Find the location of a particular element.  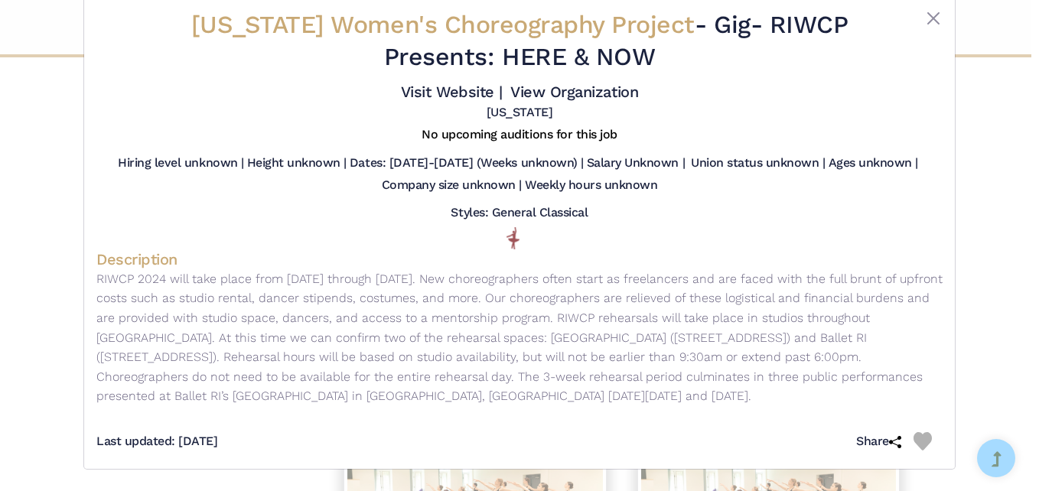

h5: Share is located at coordinates (885, 442).